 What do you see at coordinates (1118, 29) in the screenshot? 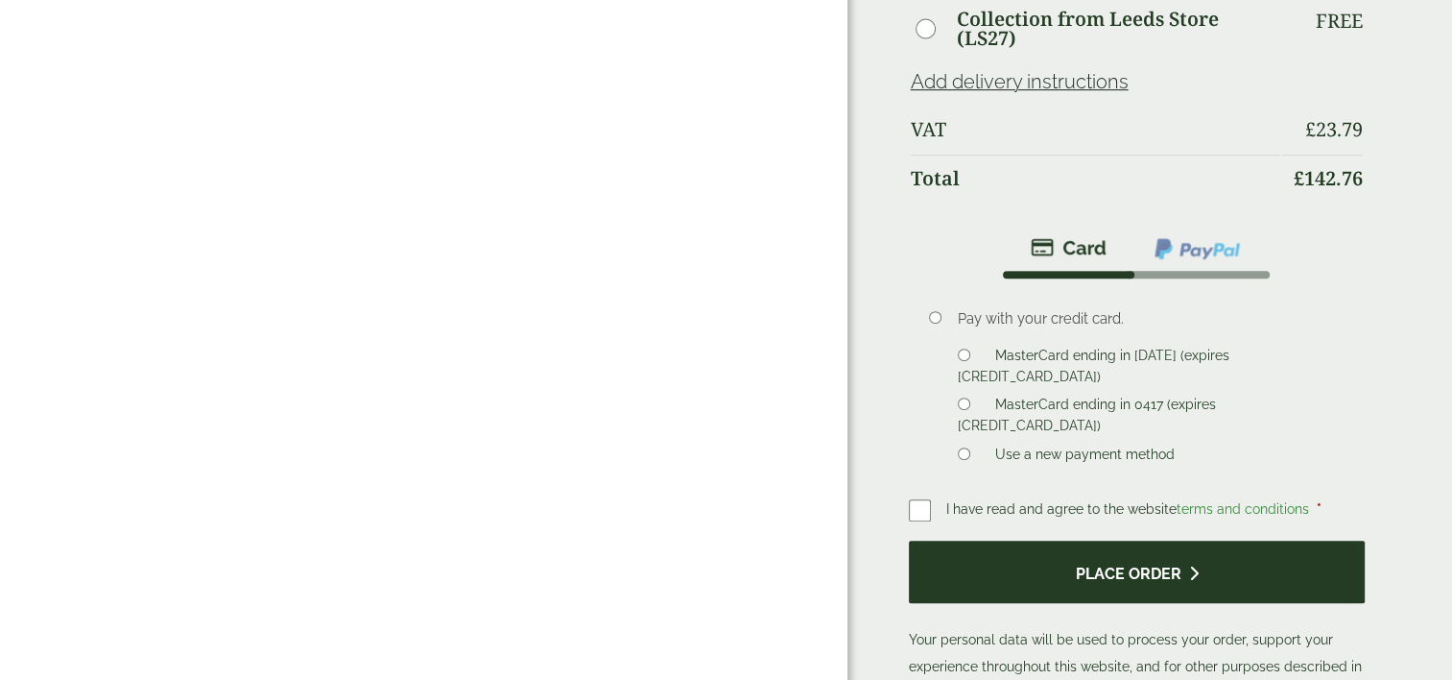
I see `label: Collection from Leeds Store (LS27)` at bounding box center [1118, 29].